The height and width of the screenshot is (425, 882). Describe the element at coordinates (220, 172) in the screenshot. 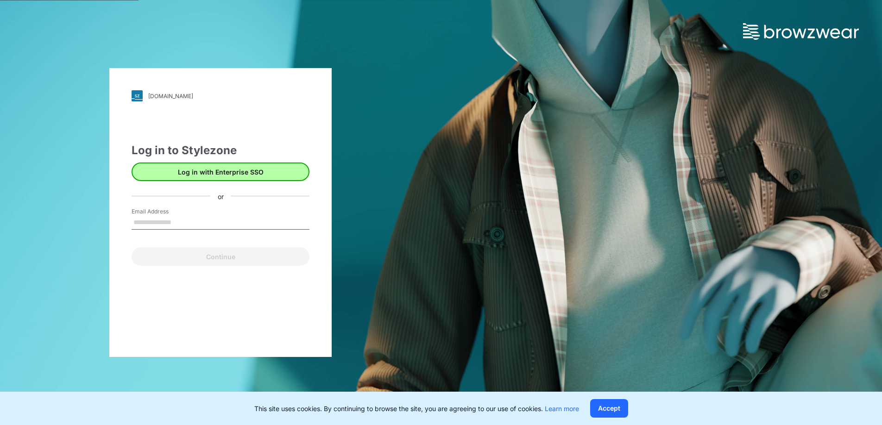

I see `button: Log in with Enterprise SSO` at that location.